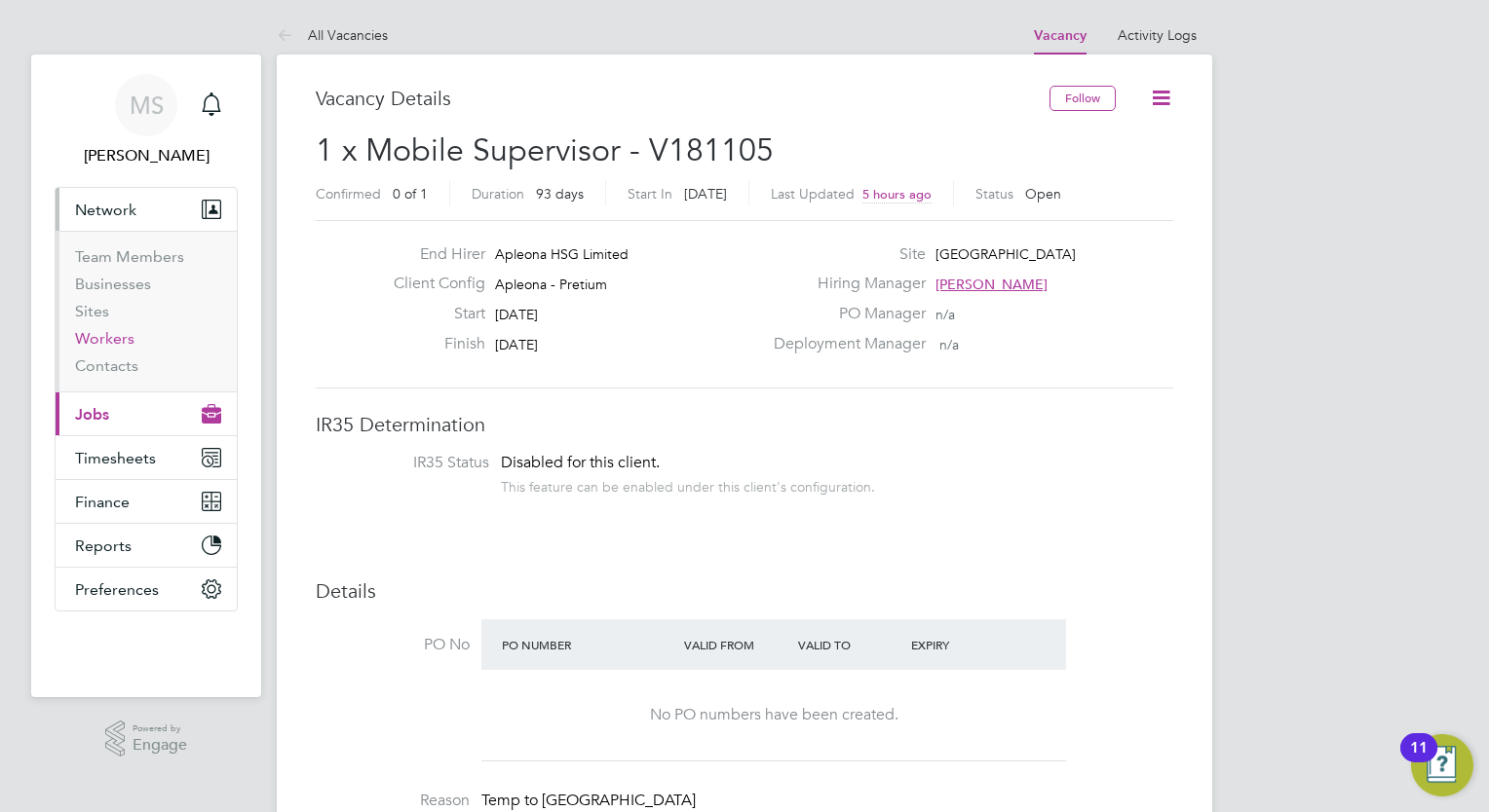 The height and width of the screenshot is (812, 1489). What do you see at coordinates (736, 645) in the screenshot?
I see `div: Valid From` at bounding box center [736, 645].